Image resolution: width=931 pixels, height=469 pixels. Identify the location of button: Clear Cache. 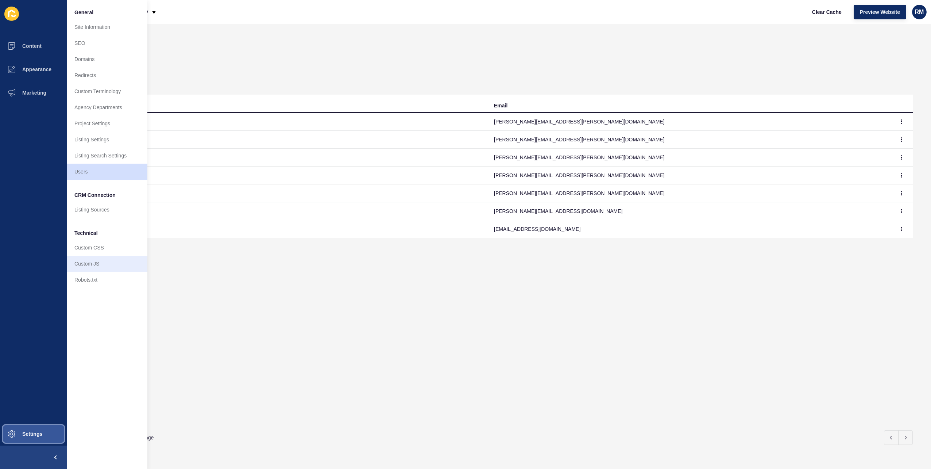
(827, 12).